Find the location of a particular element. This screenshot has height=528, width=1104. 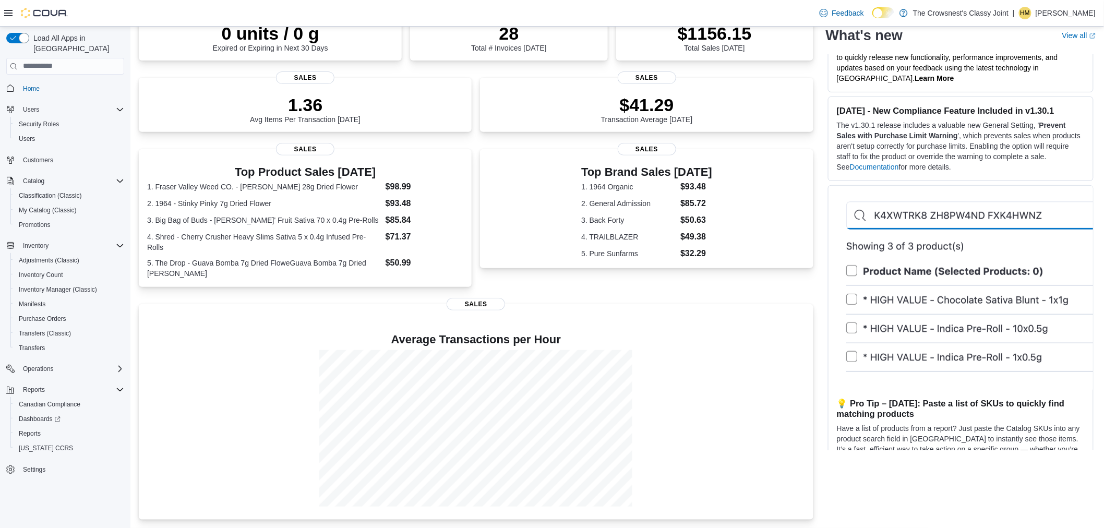

button: Security Roles is located at coordinates (69, 124).